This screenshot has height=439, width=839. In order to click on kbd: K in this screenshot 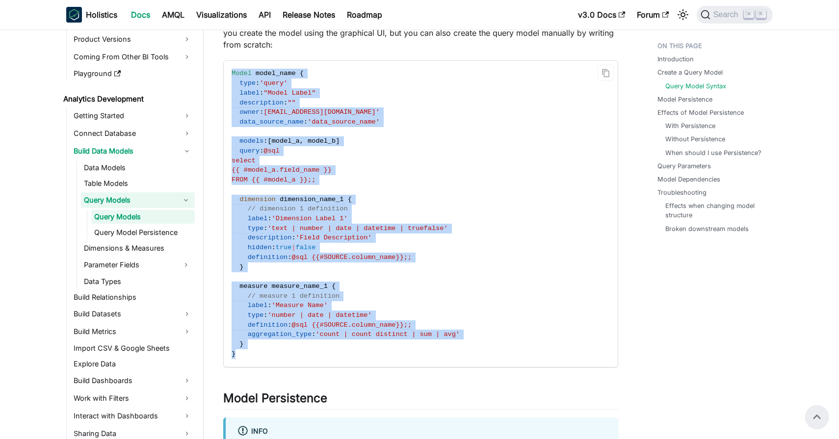, I will do `click(761, 14)`.